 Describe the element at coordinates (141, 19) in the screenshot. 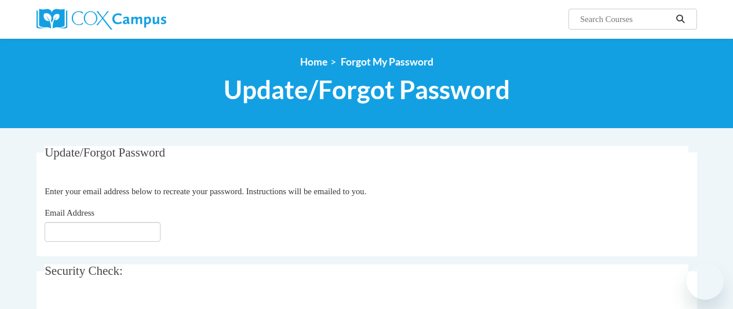

I see `a: Cox Campus` at that location.